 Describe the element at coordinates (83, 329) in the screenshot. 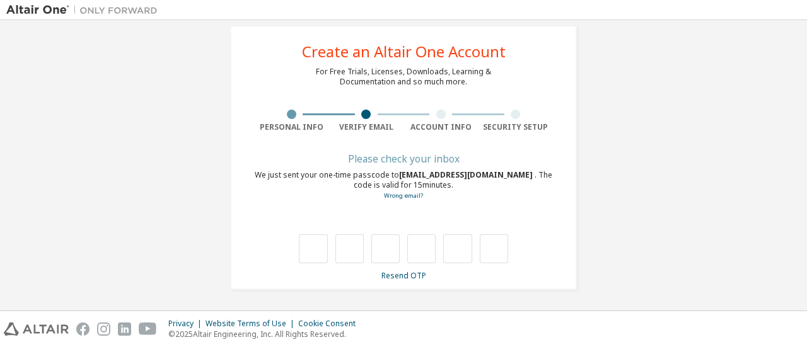

I see `img: facebook.svg` at that location.